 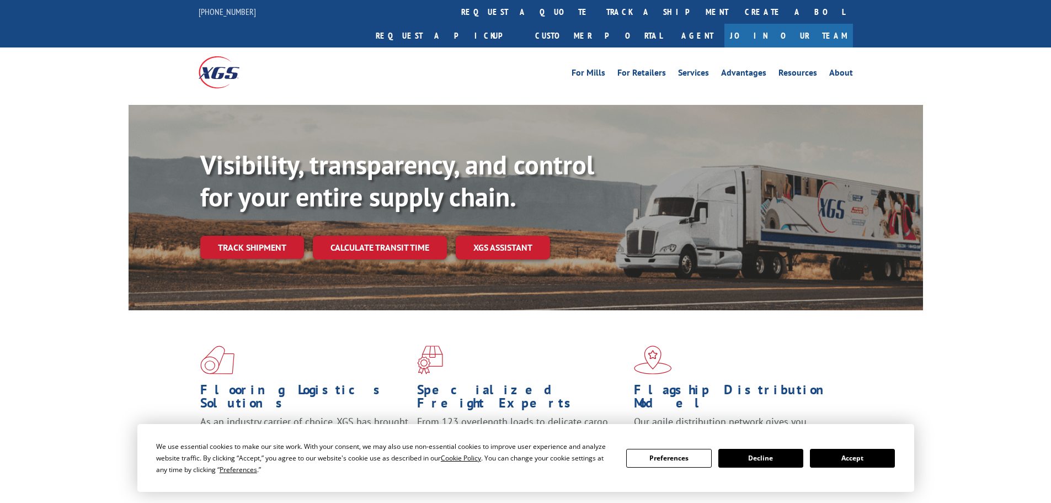 I want to click on a: Advantages, so click(x=744, y=75).